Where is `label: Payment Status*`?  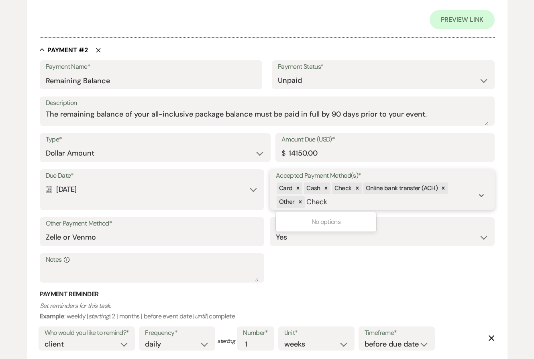
label: Payment Status* is located at coordinates (383, 67).